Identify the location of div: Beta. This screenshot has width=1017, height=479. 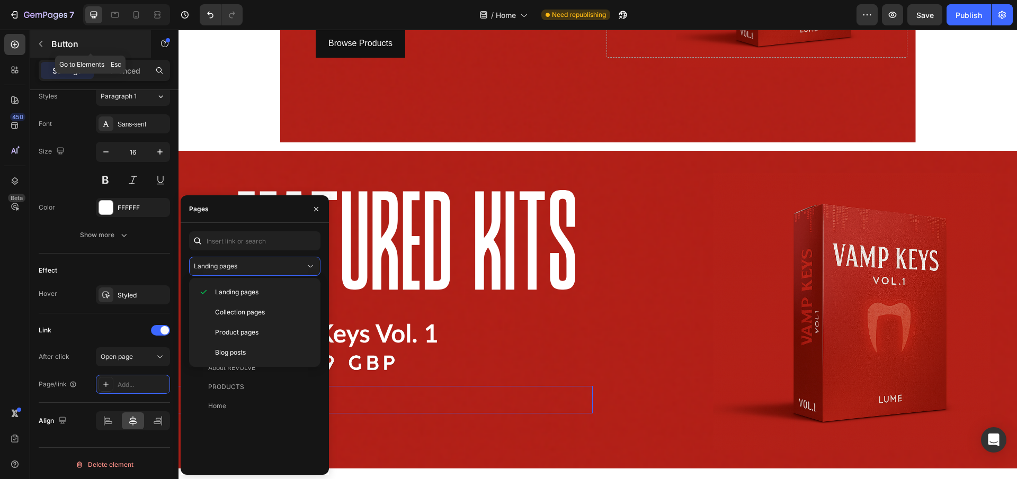
(16, 198).